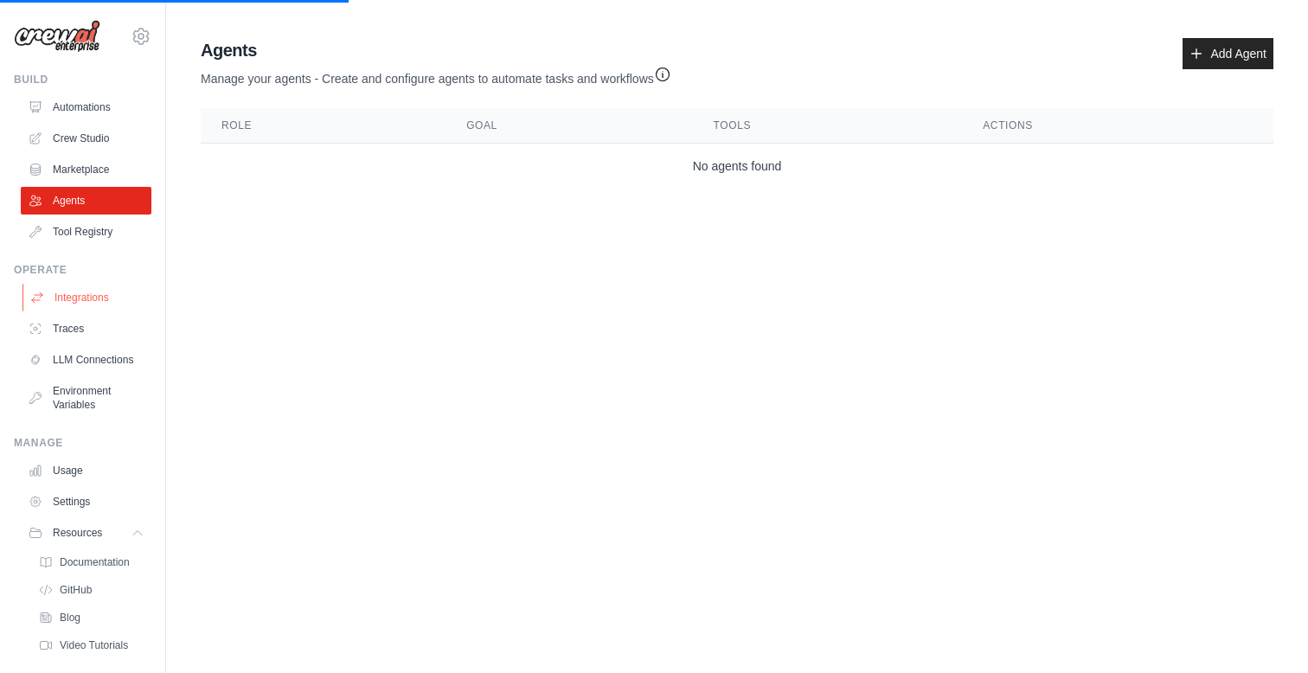 The height and width of the screenshot is (673, 1308). What do you see at coordinates (75, 590) in the screenshot?
I see `span: GitHub` at bounding box center [75, 590].